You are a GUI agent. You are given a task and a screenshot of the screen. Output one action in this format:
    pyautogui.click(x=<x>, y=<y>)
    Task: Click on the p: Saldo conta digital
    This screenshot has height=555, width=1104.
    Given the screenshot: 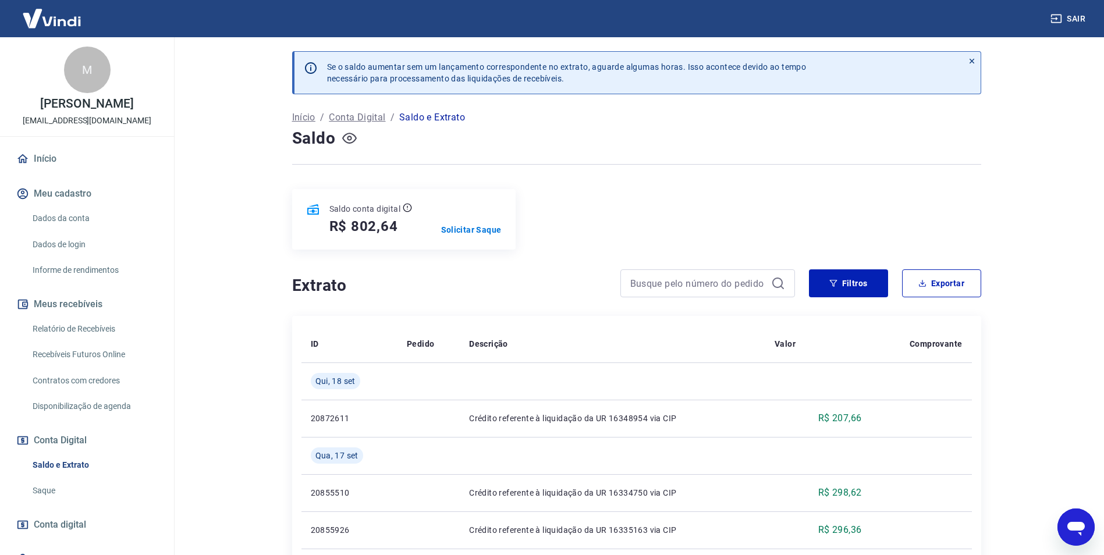 What is the action you would take?
    pyautogui.click(x=365, y=209)
    